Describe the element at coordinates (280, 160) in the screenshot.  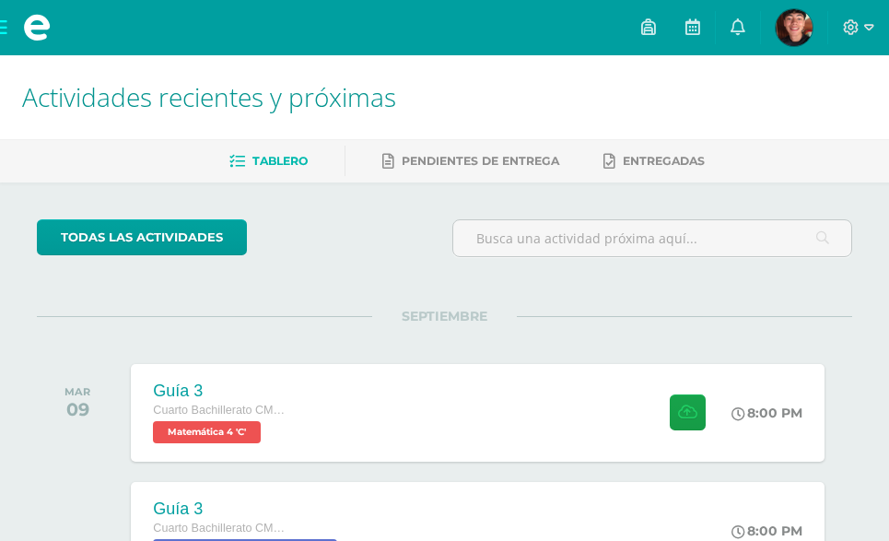
I see `span: Tablero` at that location.